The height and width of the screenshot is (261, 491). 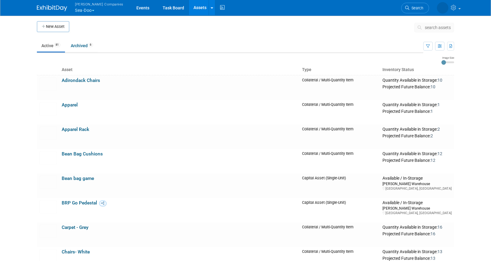 What do you see at coordinates (82, 154) in the screenshot?
I see `a: Bean Bag Cushions` at bounding box center [82, 154].